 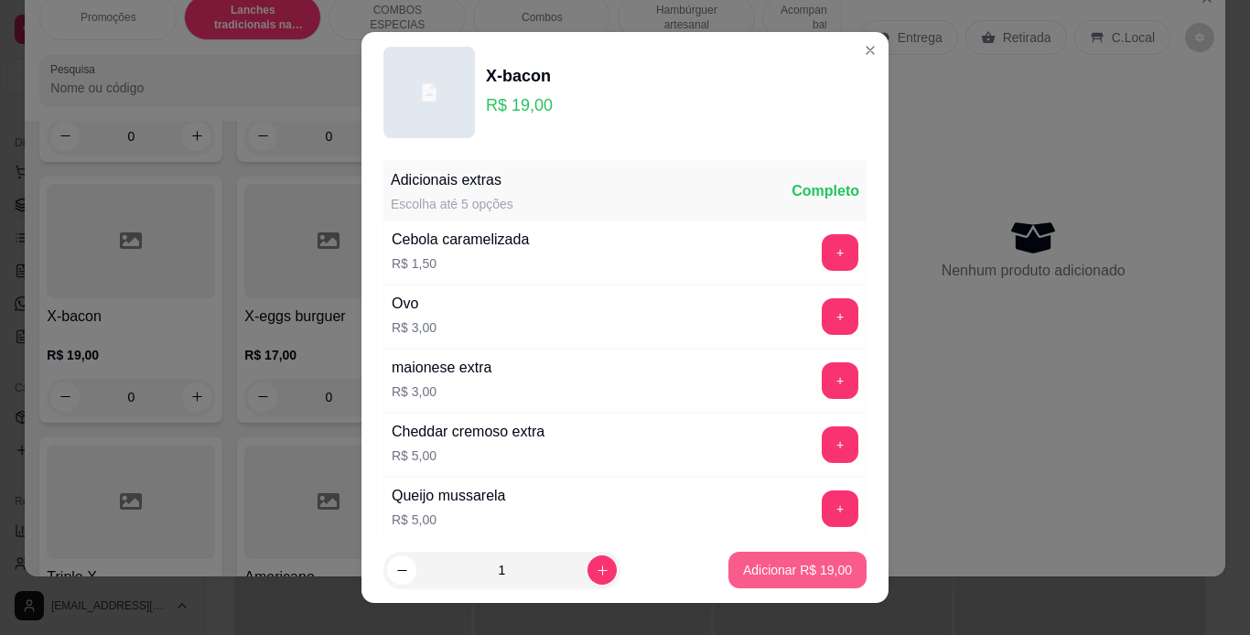 What do you see at coordinates (452, 204) in the screenshot?
I see `div: Escolha até 5 opções` at bounding box center [452, 204].